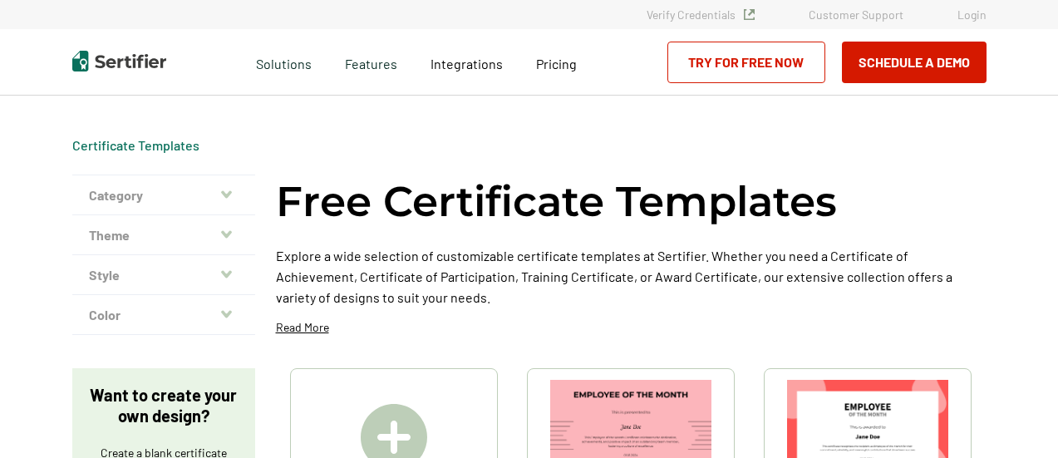  What do you see at coordinates (371, 61) in the screenshot?
I see `span: Features` at bounding box center [371, 61].